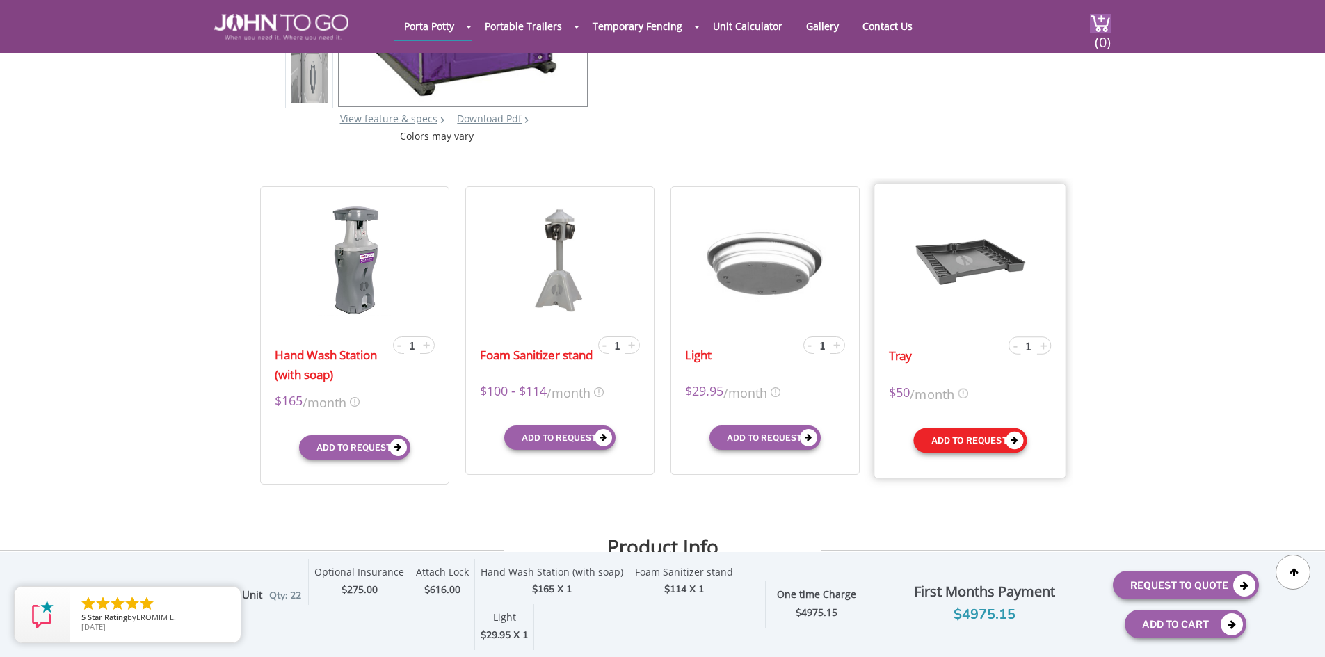 The height and width of the screenshot is (657, 1325). I want to click on img: cart a, so click(1100, 23).